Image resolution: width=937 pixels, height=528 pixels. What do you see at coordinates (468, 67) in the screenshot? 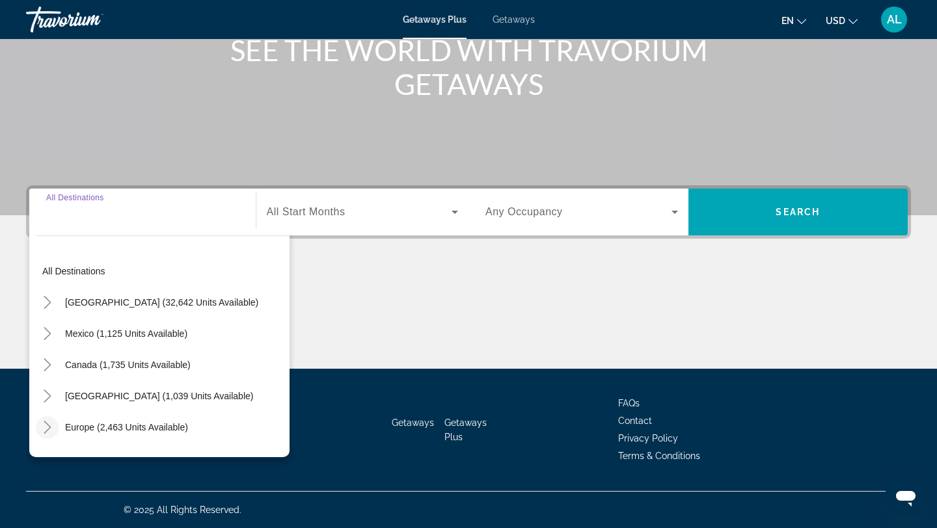
I see `h1: SEE THE WORLD WITH TRAVORIUM GETAWAYS` at bounding box center [468, 67].